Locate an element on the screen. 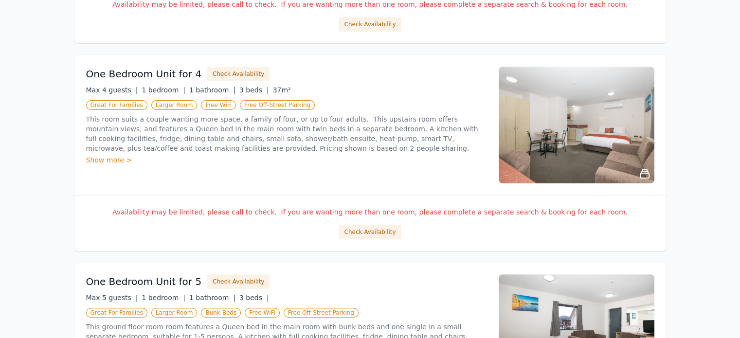 The height and width of the screenshot is (338, 740). span: Bunk Beds is located at coordinates (221, 313).